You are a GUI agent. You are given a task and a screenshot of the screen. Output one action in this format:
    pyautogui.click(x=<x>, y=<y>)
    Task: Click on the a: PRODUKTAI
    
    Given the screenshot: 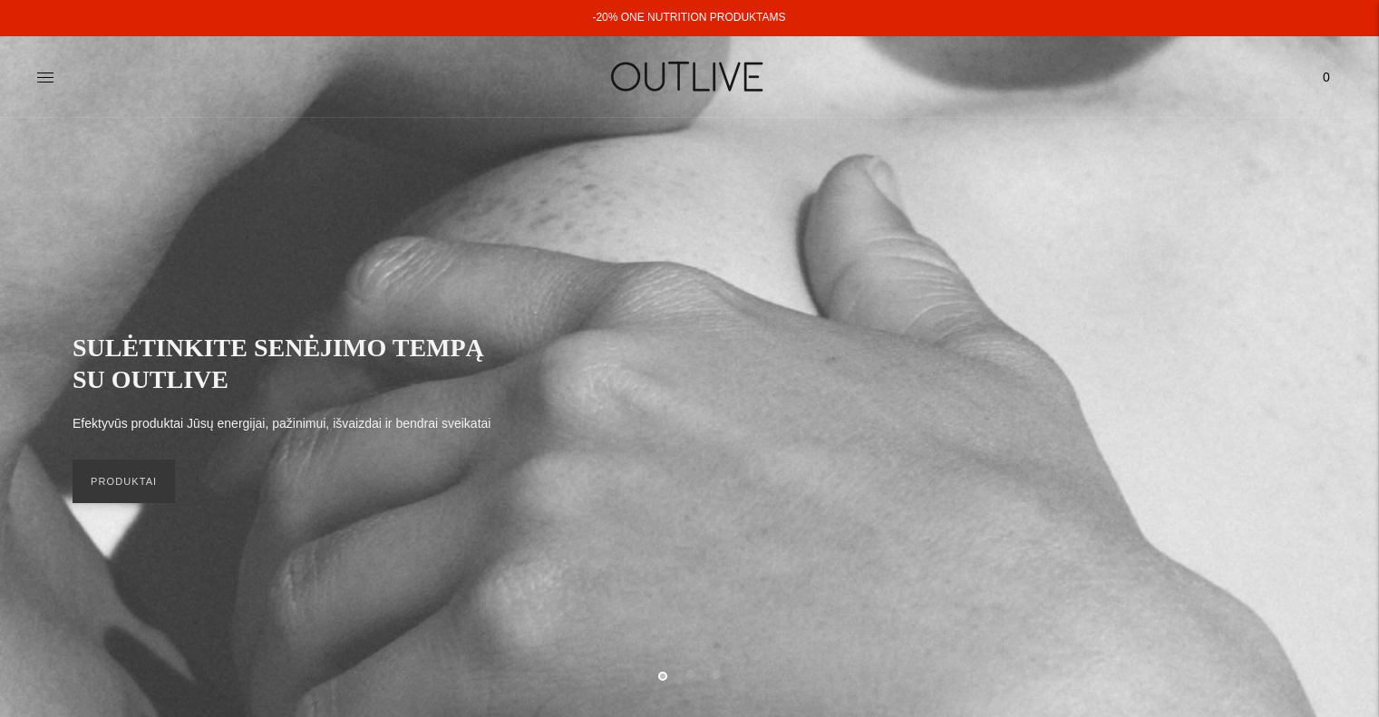 What is the action you would take?
    pyautogui.click(x=123, y=481)
    